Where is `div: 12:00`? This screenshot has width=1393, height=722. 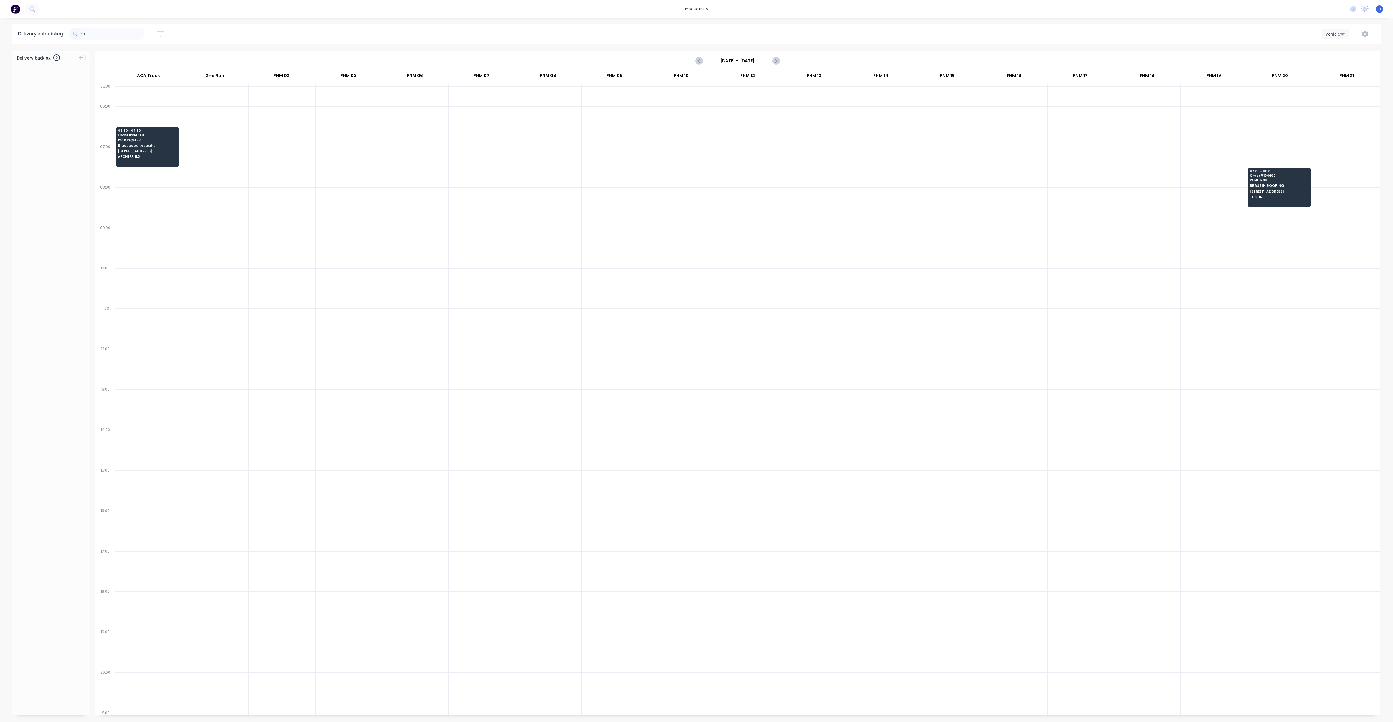 div: 12:00 is located at coordinates (105, 366).